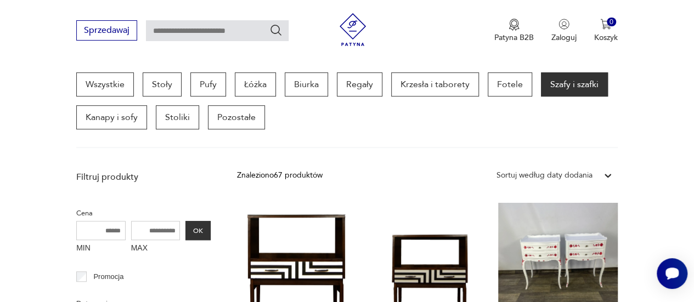  What do you see at coordinates (101, 249) in the screenshot?
I see `label: MIN` at bounding box center [101, 249].